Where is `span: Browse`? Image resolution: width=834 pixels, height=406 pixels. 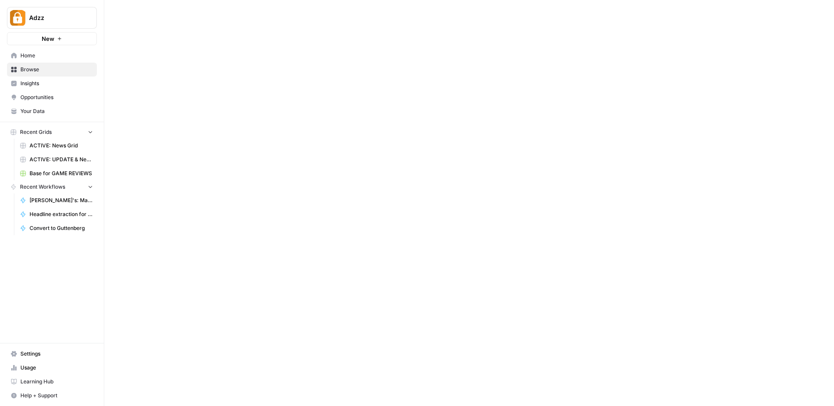 span: Browse is located at coordinates (56, 70).